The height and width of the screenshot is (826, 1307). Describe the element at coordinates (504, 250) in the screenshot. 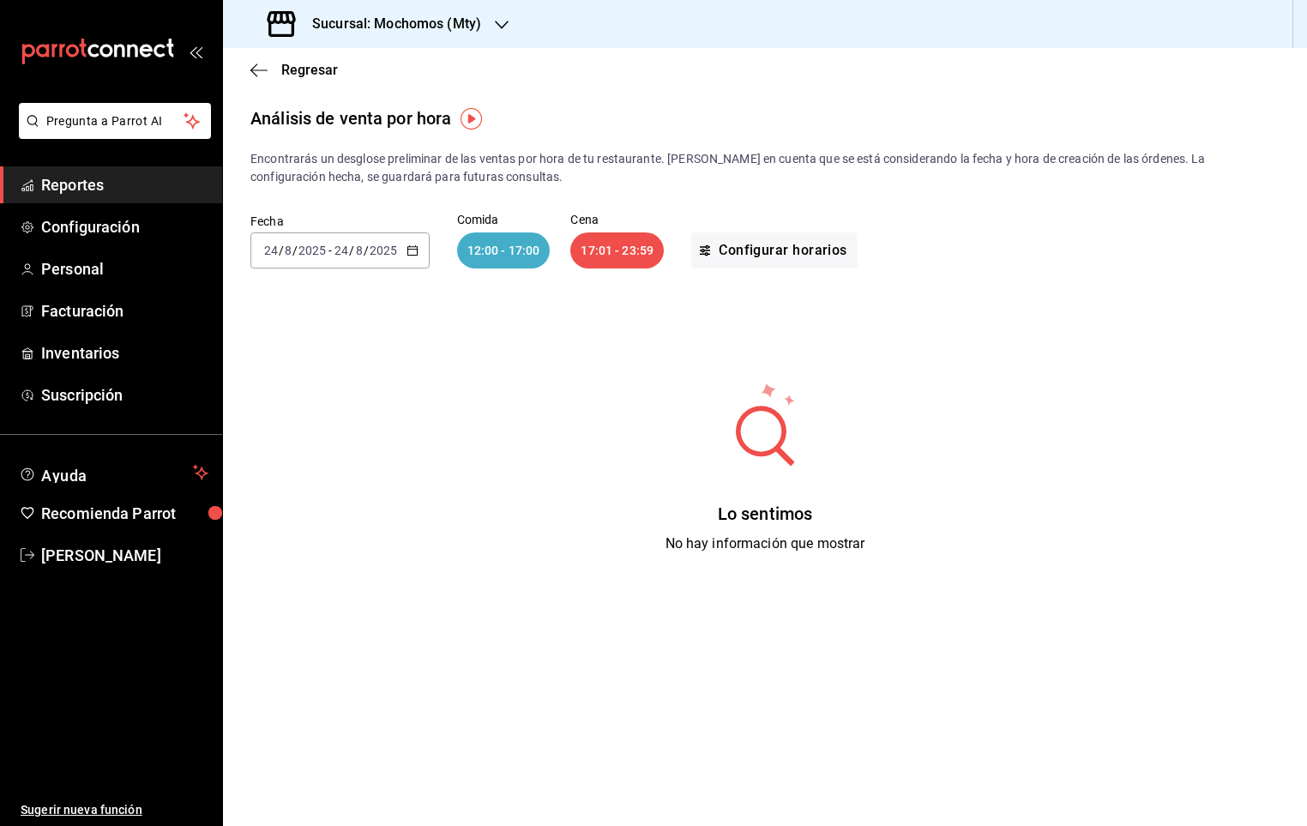

I see `div: 12:00 - 17:00` at that location.